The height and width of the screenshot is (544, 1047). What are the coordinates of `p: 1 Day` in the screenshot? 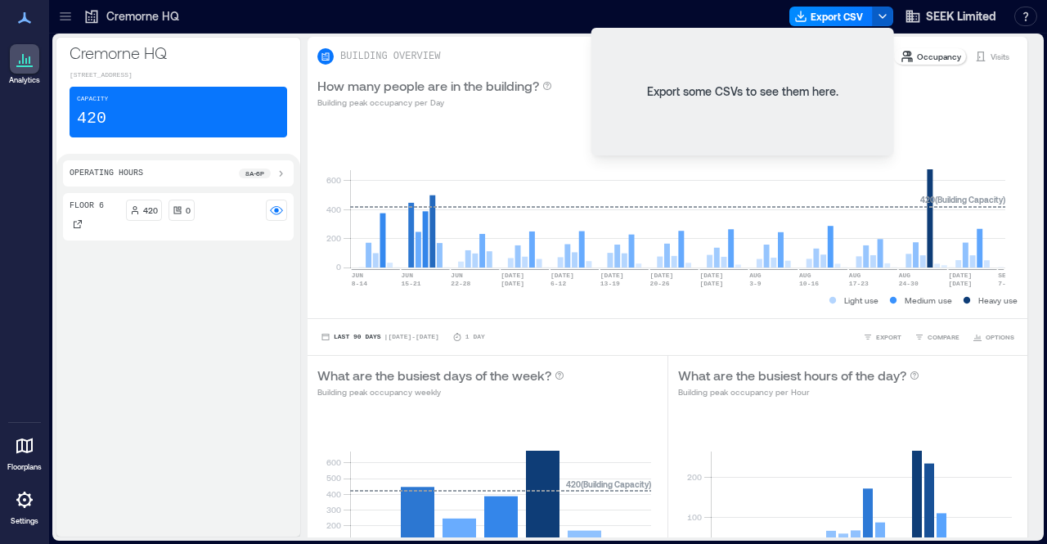 It's located at (475, 337).